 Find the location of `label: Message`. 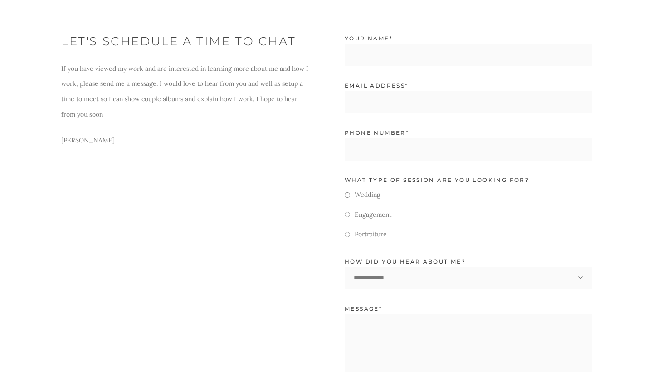

label: Message is located at coordinates (364, 309).